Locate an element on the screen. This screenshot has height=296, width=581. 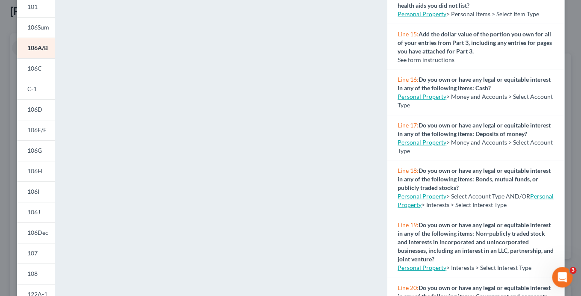
span: > Interests > Select Interest Type is located at coordinates (489, 267).